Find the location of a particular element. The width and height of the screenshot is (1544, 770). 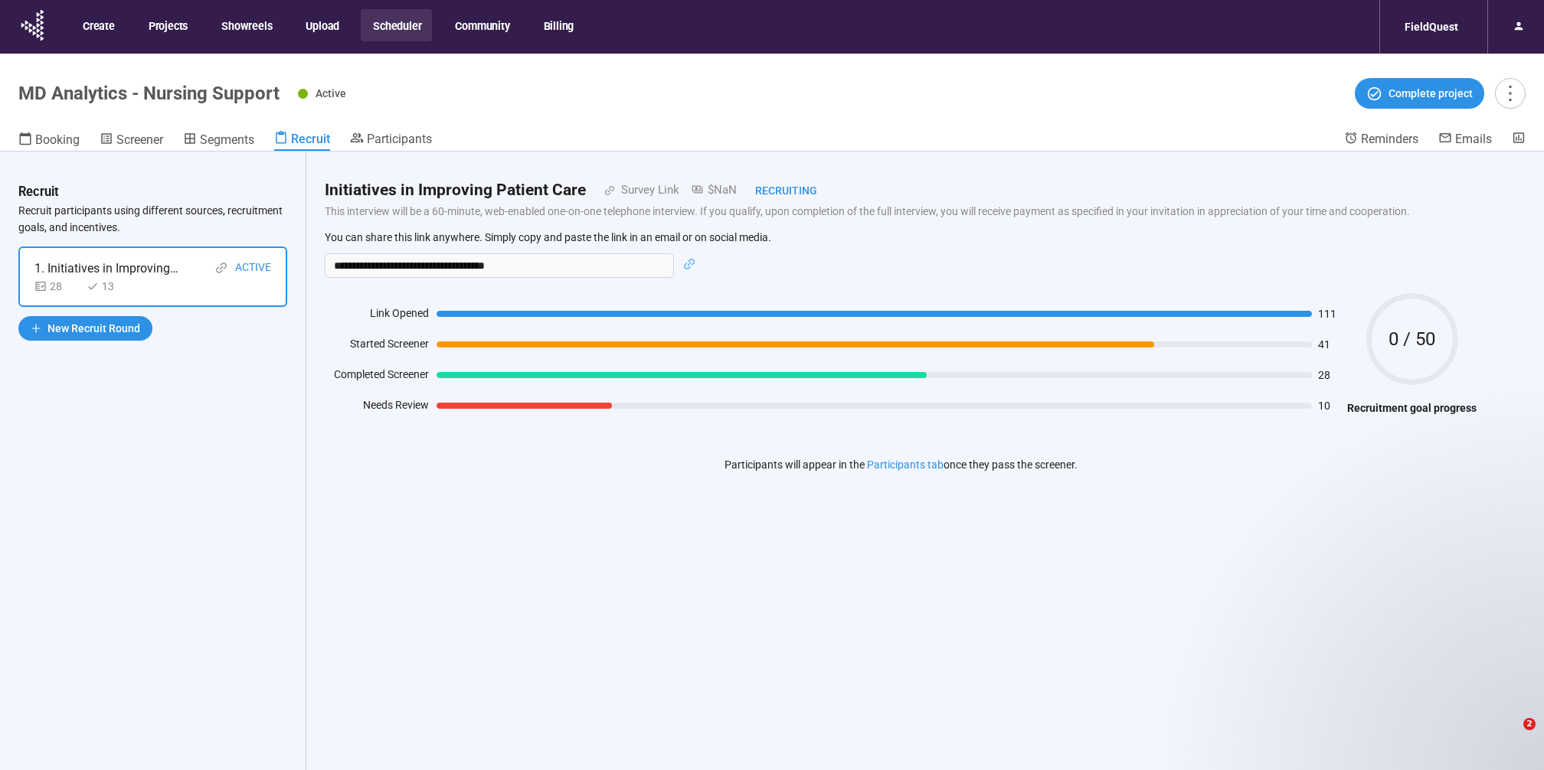

span: New Recruit Round is located at coordinates (93, 329).